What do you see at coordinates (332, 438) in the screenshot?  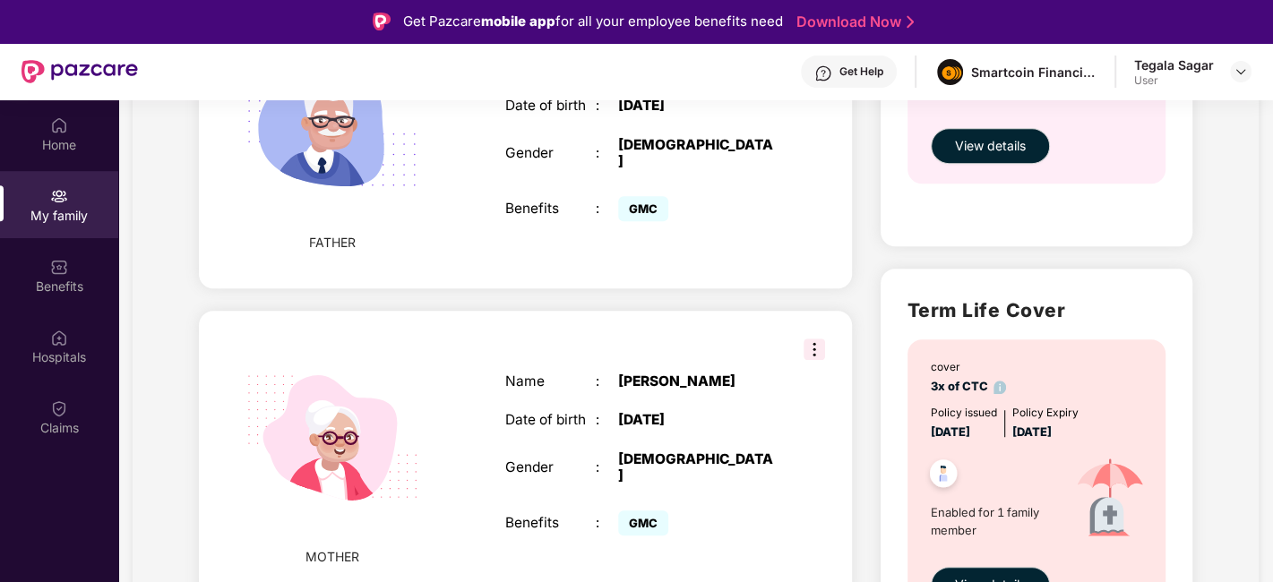 I see `img: svg+xml;base64,PHN2ZyB4bWxucz0iaHR0cDovL3d3dy53My5vcmcvMjAwMC9zdmciIHdpZHRoPSIyMjQiIGhlaWdodD0iMT...` at bounding box center [332, 438].